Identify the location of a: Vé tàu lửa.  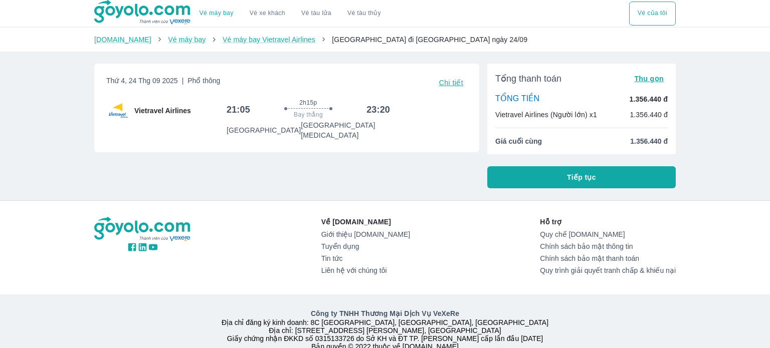
(316, 14).